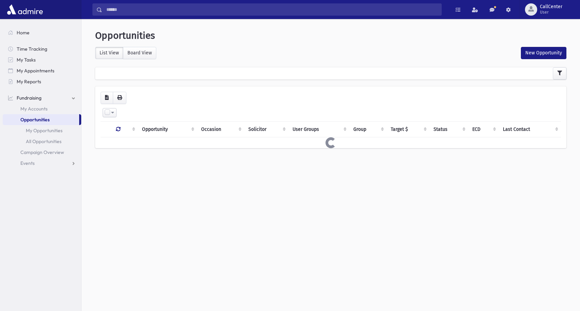 This screenshot has width=580, height=311. I want to click on button: Print, so click(120, 98).